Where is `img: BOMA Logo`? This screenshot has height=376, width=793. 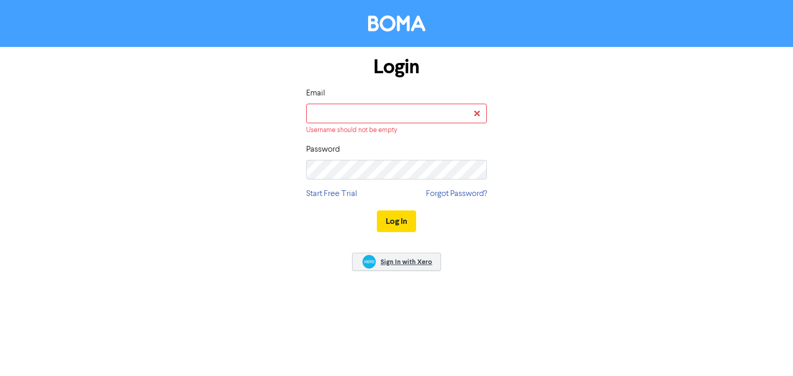 img: BOMA Logo is located at coordinates (396, 23).